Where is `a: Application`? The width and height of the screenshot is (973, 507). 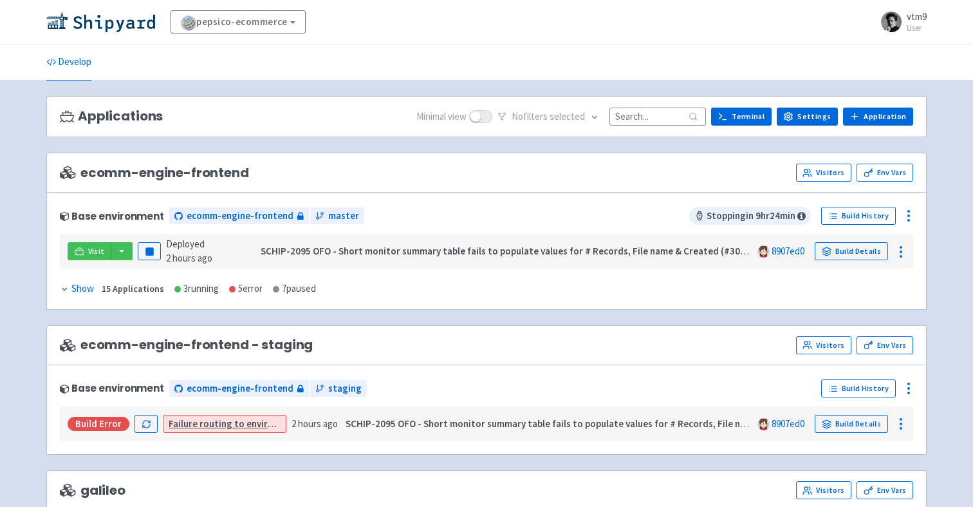
a: Application is located at coordinates (878, 117).